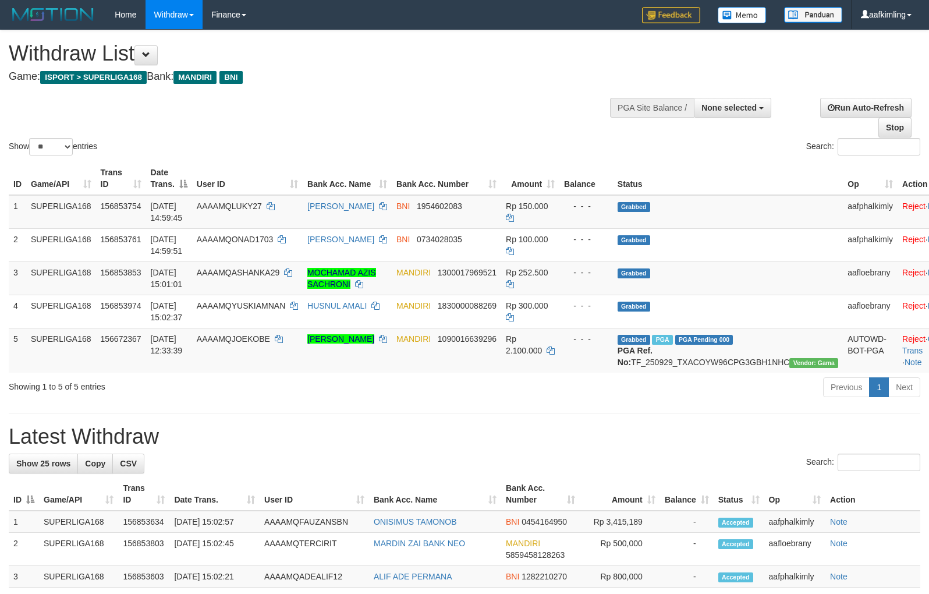 The height and width of the screenshot is (594, 929). What do you see at coordinates (736, 522) in the screenshot?
I see `span: Accepted` at bounding box center [736, 522].